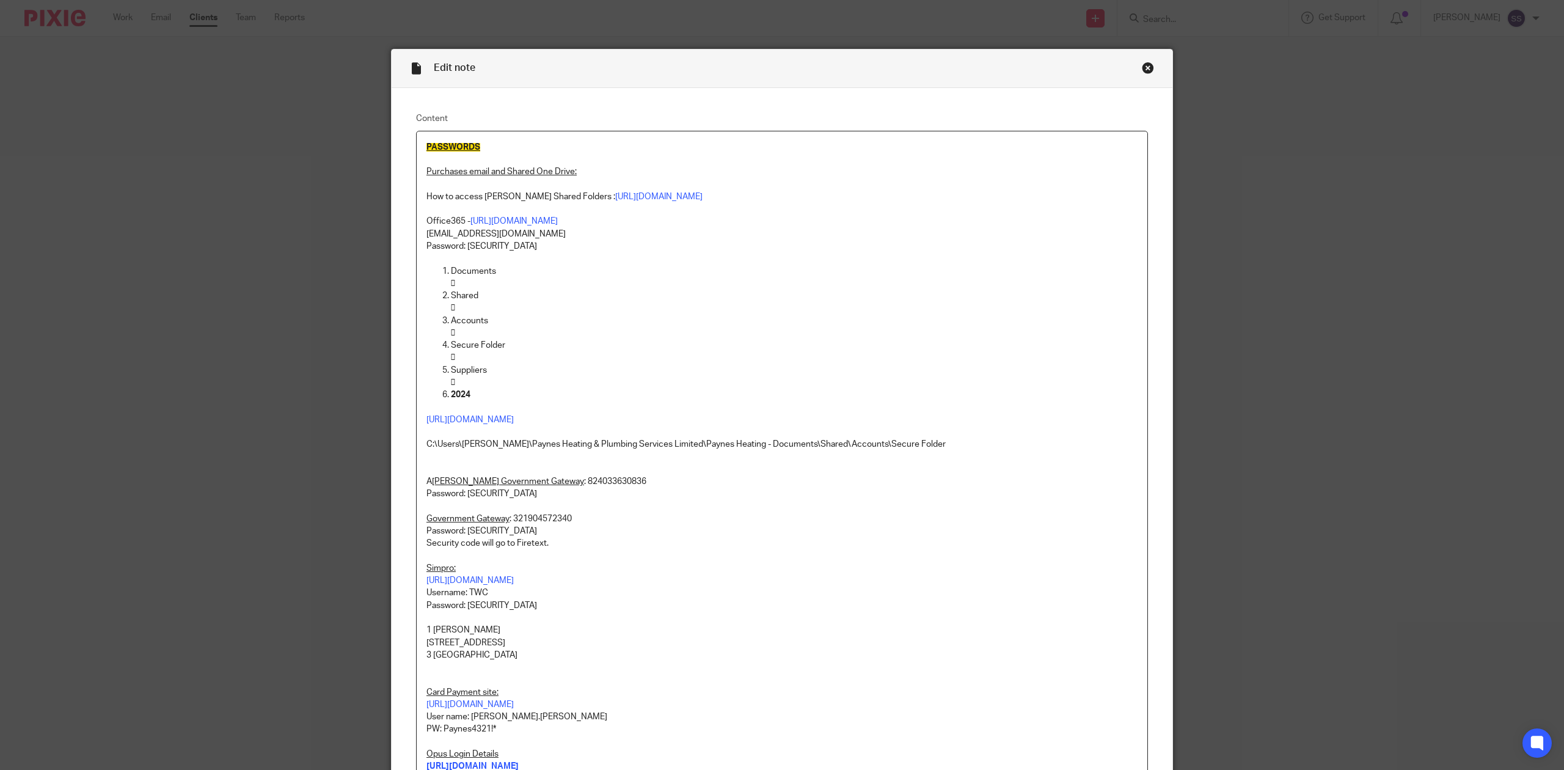 Image resolution: width=1564 pixels, height=770 pixels. Describe the element at coordinates (794, 271) in the screenshot. I see `p: Documents` at that location.